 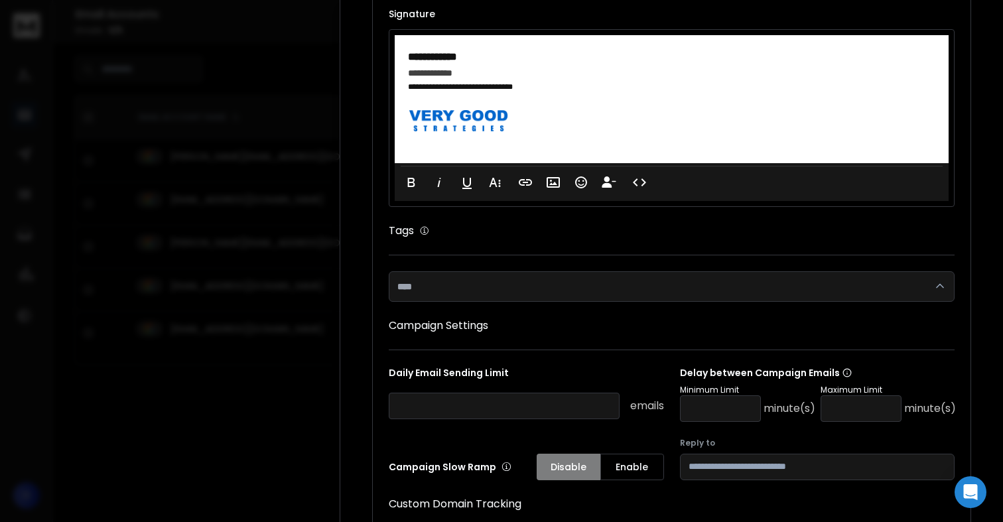 What do you see at coordinates (526, 375) in the screenshot?
I see `p: Daily Email Sending Limit` at bounding box center [526, 375].